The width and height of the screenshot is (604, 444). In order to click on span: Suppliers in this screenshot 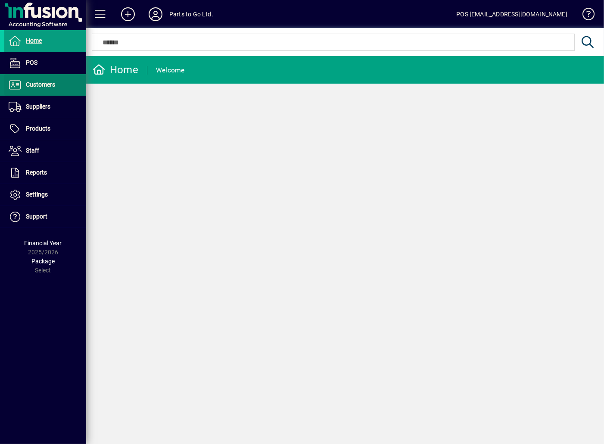, I will do `click(38, 106)`.